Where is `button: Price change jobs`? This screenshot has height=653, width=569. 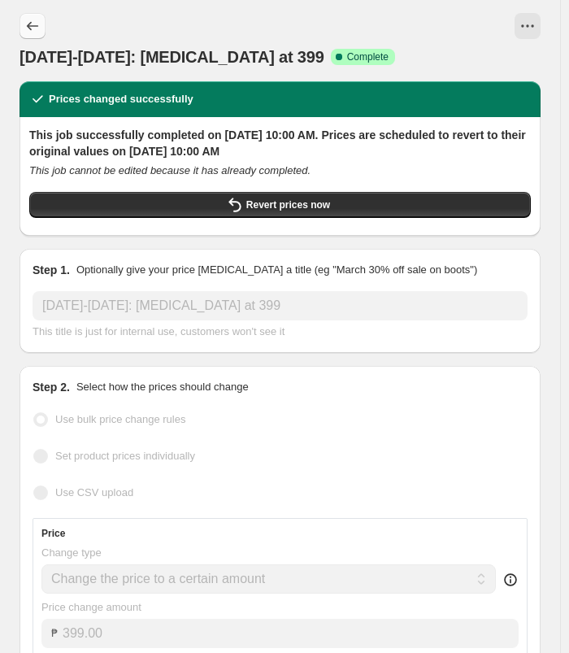 button: Price change jobs is located at coordinates (33, 26).